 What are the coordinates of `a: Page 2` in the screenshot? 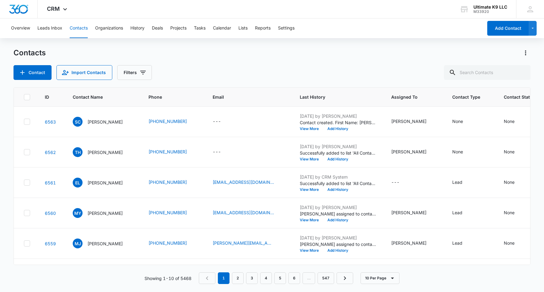 It's located at (238, 278).